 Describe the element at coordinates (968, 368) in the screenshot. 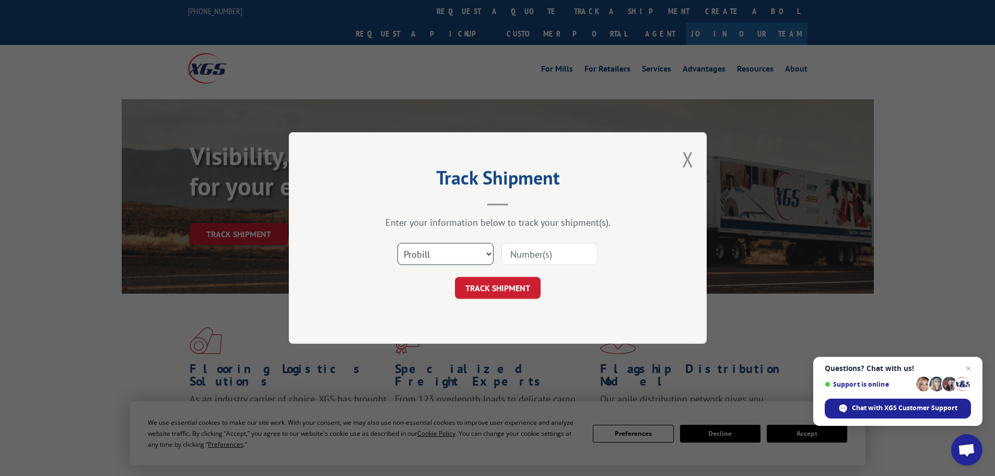

I see `span: Close chat` at that location.